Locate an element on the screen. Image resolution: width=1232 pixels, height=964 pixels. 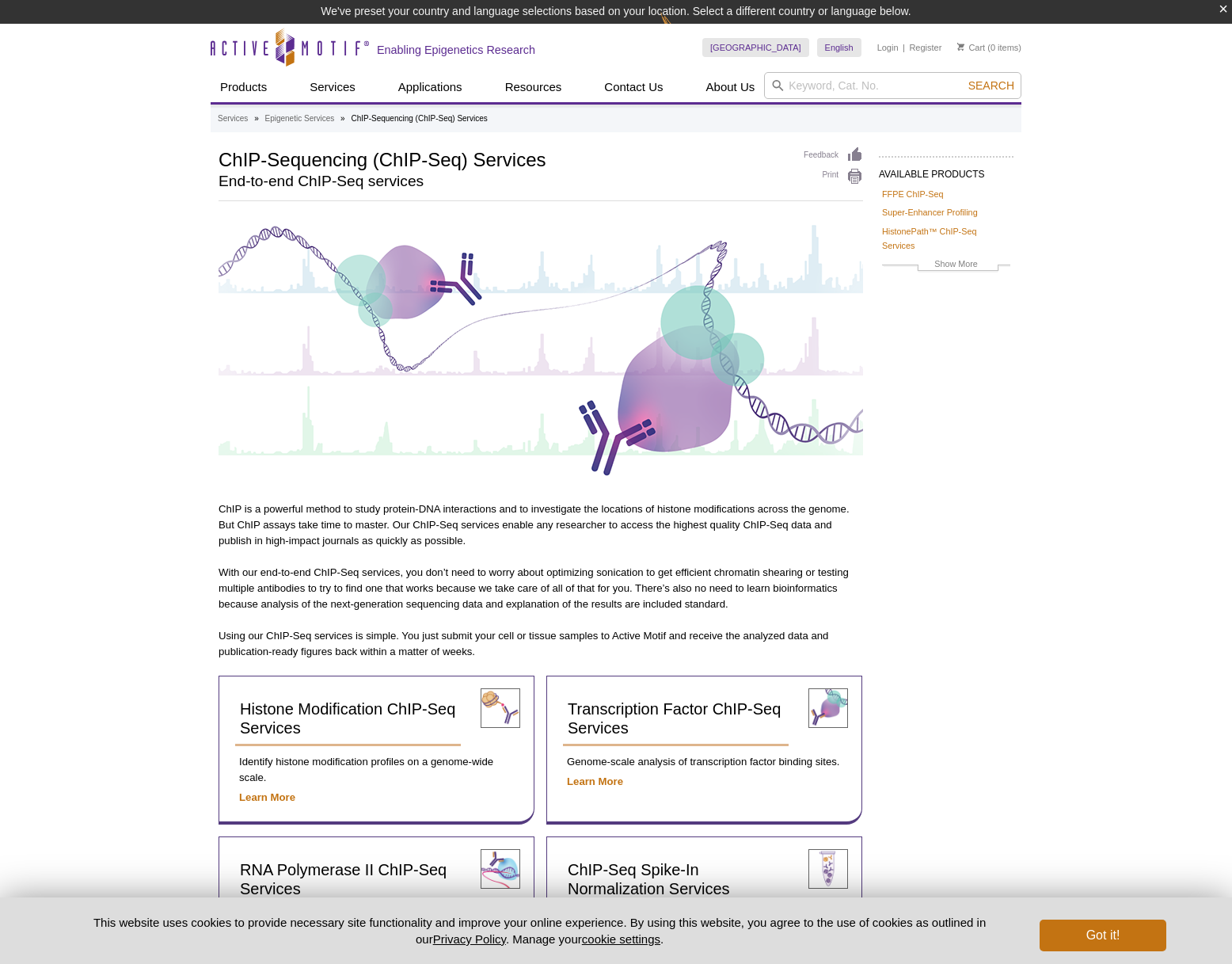
a: Resources is located at coordinates (534, 87).